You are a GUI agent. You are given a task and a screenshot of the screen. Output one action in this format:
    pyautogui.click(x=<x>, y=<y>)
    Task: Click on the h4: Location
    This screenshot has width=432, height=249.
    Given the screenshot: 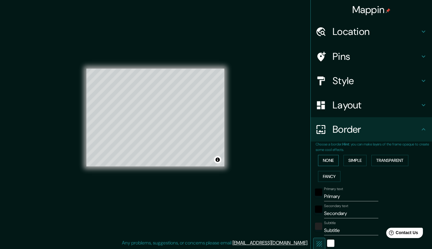 What is the action you would take?
    pyautogui.click(x=377, y=32)
    